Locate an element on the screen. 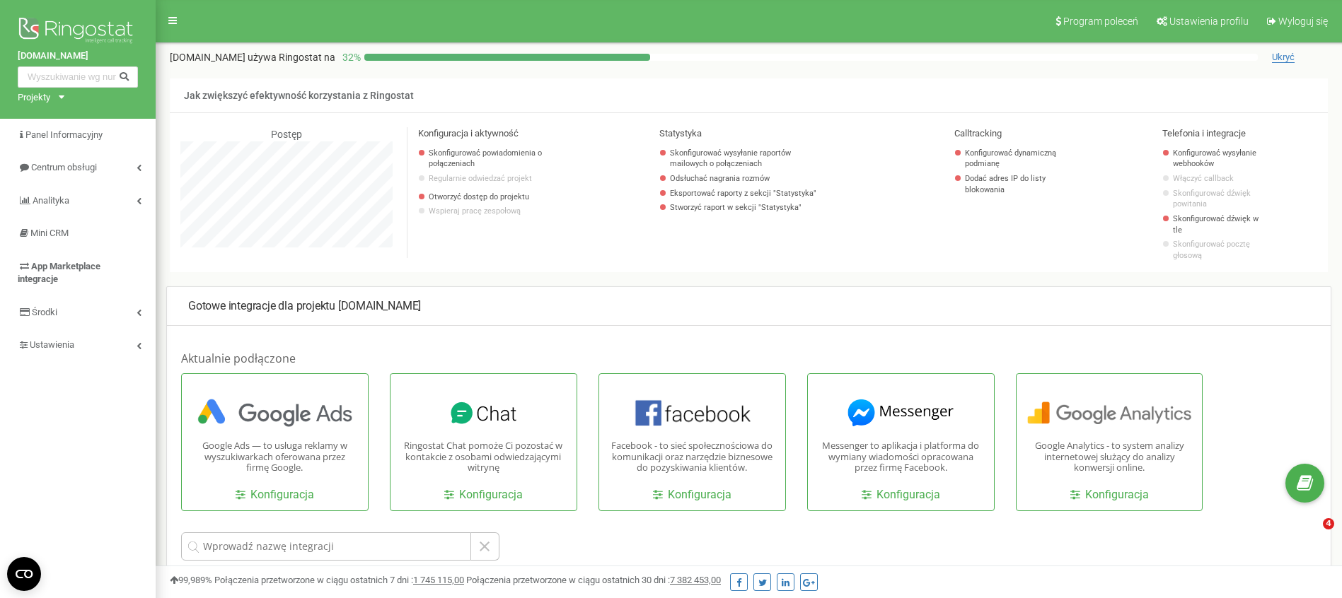 The width and height of the screenshot is (1342, 598). span: używa Ringostat na is located at coordinates (291, 57).